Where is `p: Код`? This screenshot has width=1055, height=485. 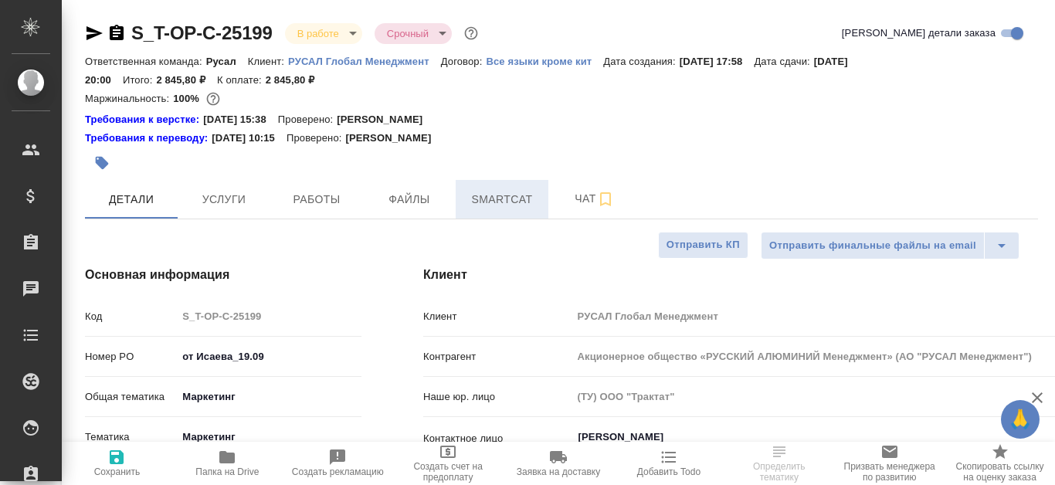 p: Код is located at coordinates (130, 317).